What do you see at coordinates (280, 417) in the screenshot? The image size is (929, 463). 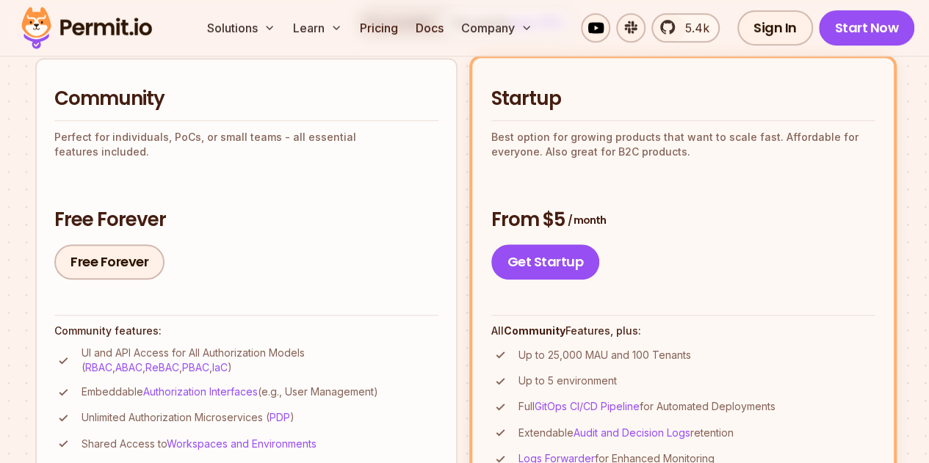 I see `a: PDP` at bounding box center [280, 417].